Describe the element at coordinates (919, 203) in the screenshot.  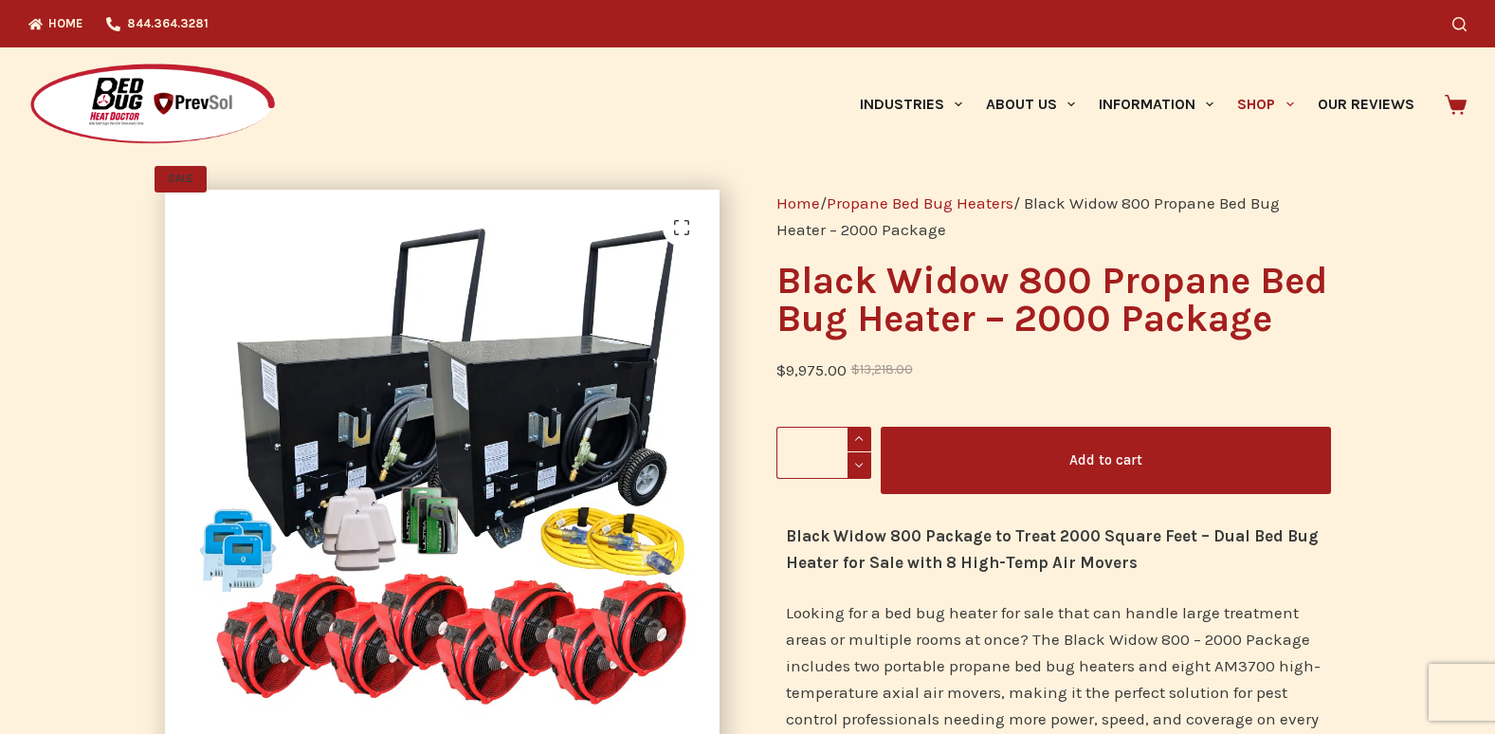
I see `a: Propane Bed Bug Heaters` at that location.